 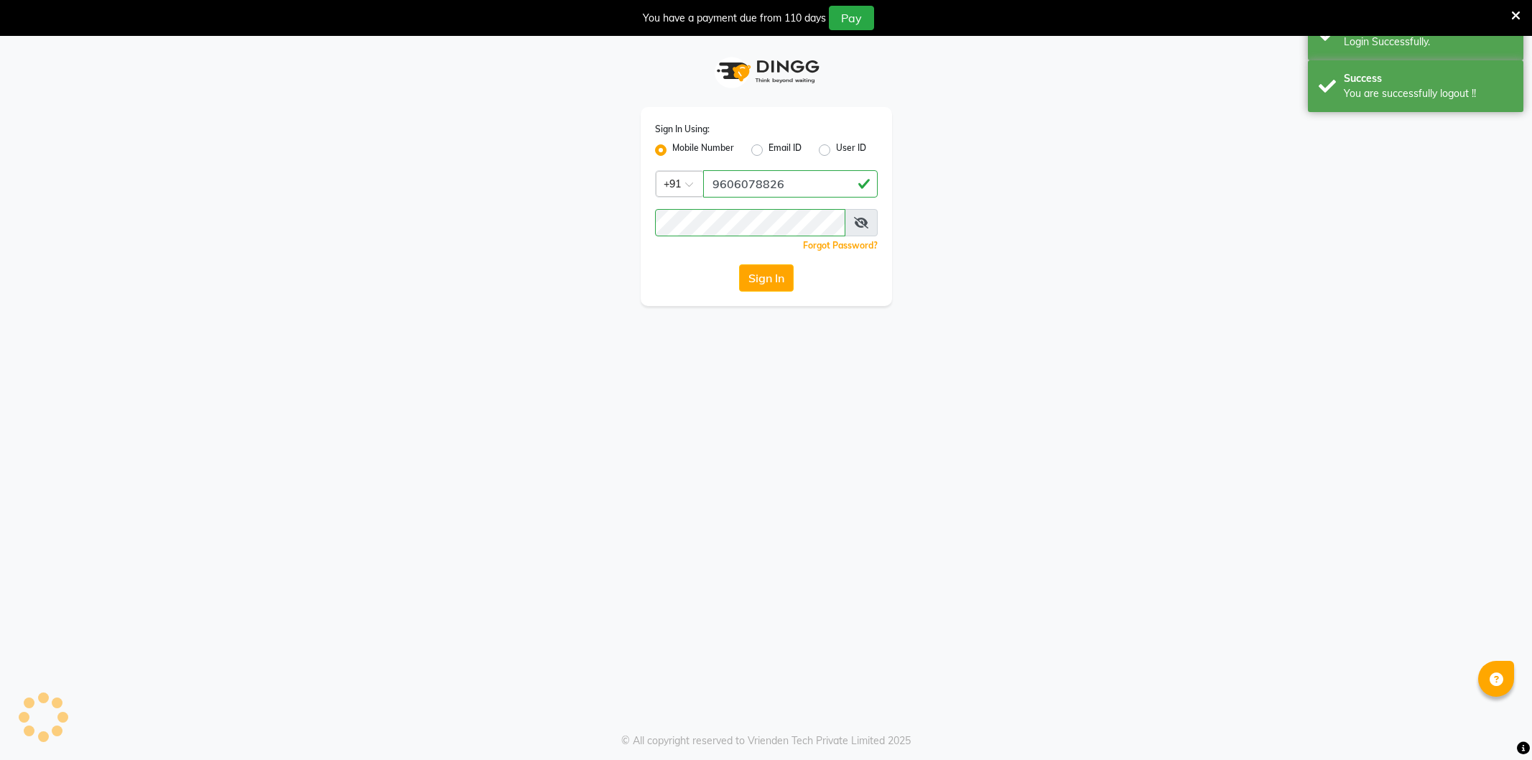 What do you see at coordinates (1428, 93) in the screenshot?
I see `div: You are successfully logout !!` at bounding box center [1428, 93].